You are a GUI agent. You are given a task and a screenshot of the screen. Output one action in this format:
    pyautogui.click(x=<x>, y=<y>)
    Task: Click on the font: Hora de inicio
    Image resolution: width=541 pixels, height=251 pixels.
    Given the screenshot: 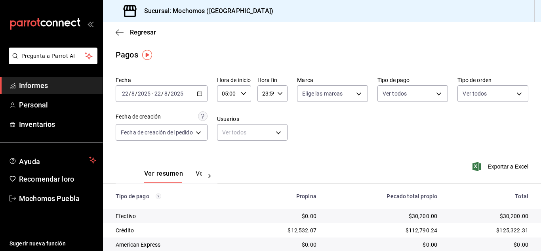 What is the action you would take?
    pyautogui.click(x=234, y=80)
    